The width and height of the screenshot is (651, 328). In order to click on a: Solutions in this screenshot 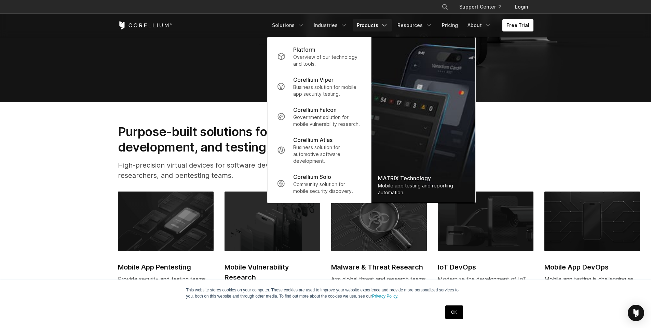, I will do `click(288, 25)`.